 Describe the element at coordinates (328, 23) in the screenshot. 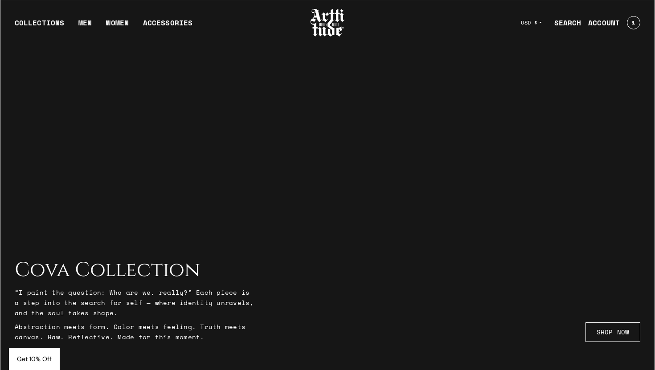

I see `img: Arttitude` at that location.